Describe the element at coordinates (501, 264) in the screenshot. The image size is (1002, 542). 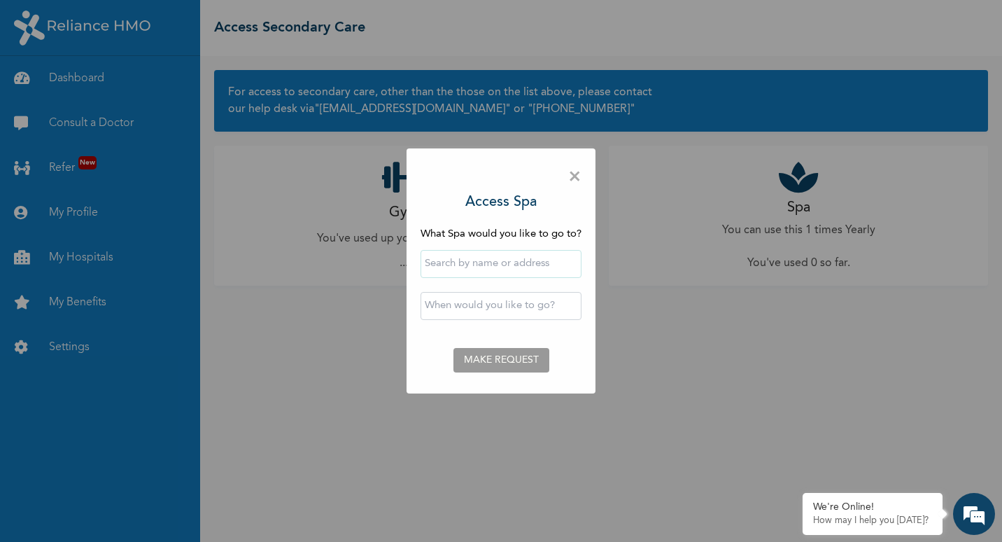
I see `input: Search by name or address` at that location.